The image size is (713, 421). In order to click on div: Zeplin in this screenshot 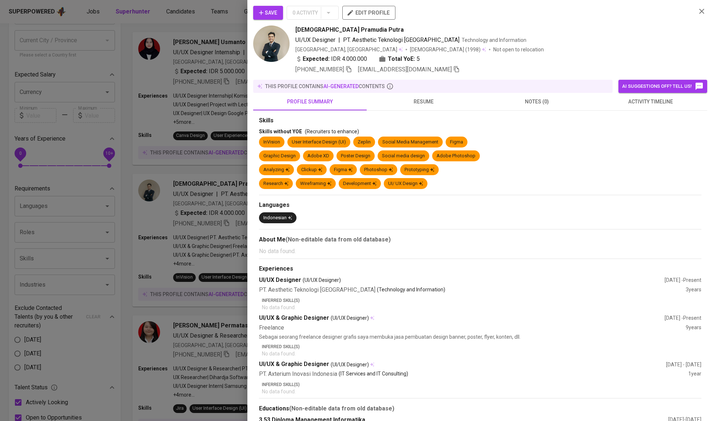, I will do `click(364, 142)`.